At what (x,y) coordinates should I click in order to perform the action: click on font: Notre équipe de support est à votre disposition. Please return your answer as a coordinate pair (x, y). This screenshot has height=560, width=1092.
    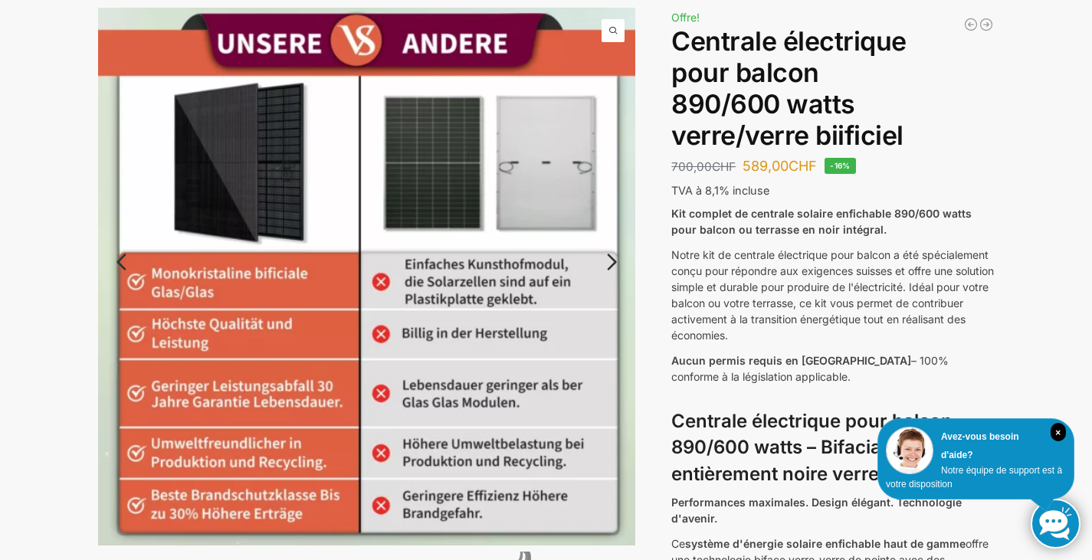
    Looking at the image, I should click on (974, 477).